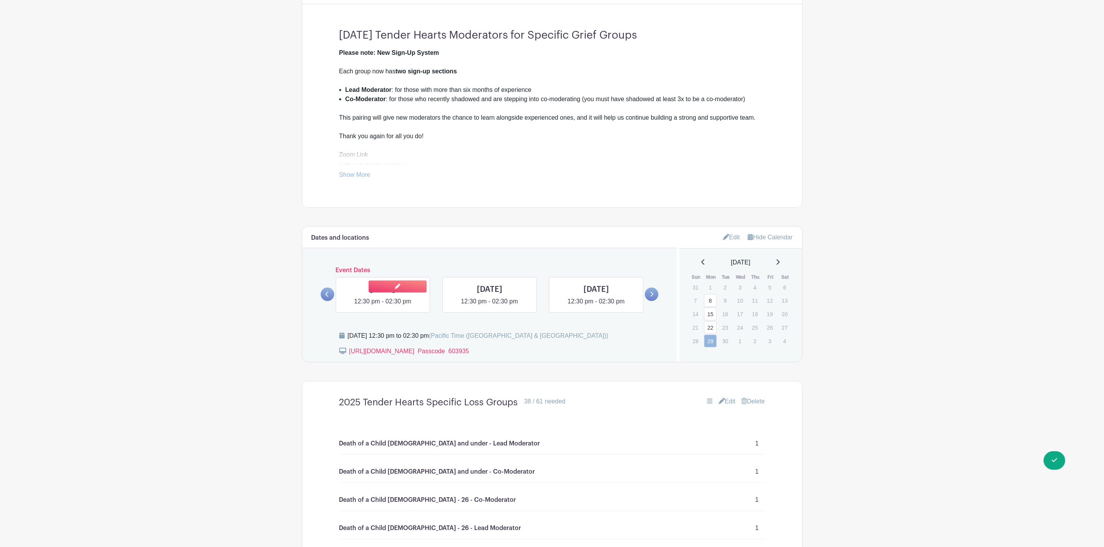  I want to click on strong: Please note: New Sign-Up System, so click(389, 53).